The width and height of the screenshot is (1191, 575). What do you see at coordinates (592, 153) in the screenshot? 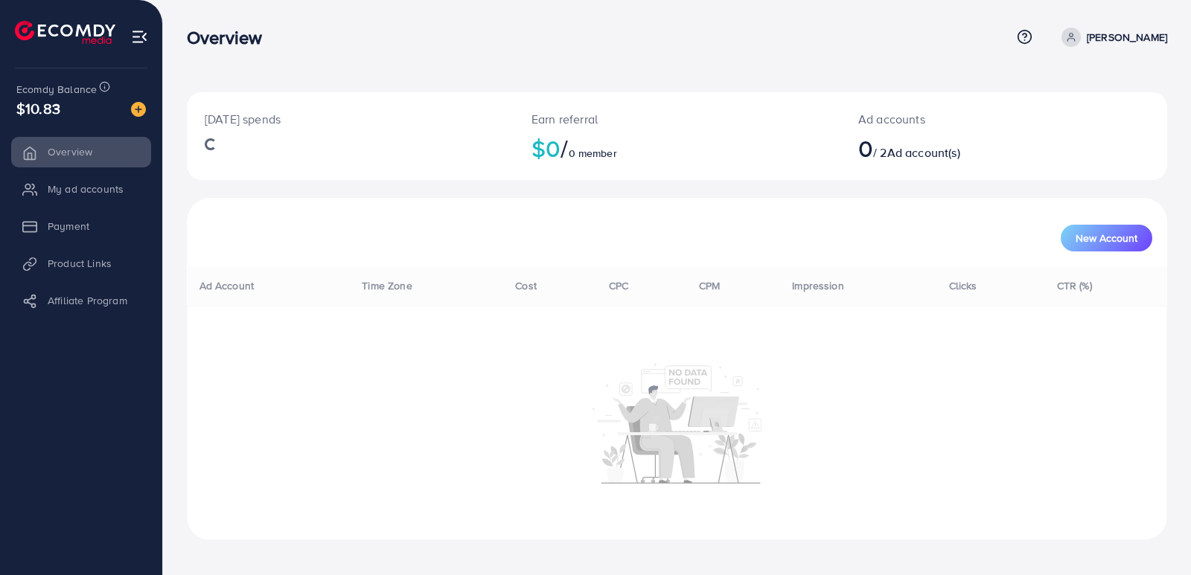
I see `span: 0 member` at bounding box center [592, 153].